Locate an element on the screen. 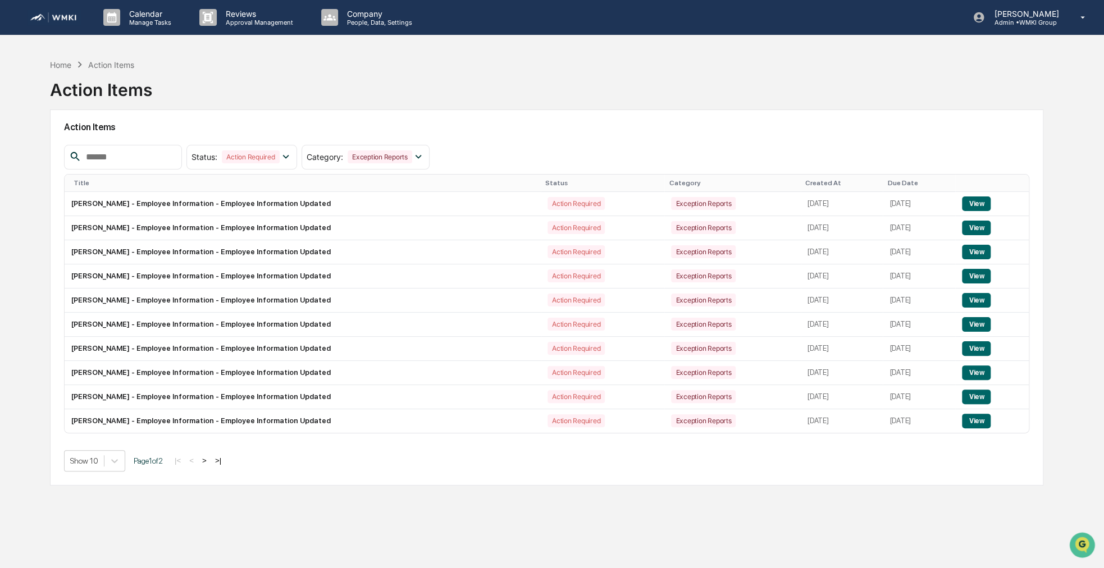  p: Calendar is located at coordinates (148, 13).